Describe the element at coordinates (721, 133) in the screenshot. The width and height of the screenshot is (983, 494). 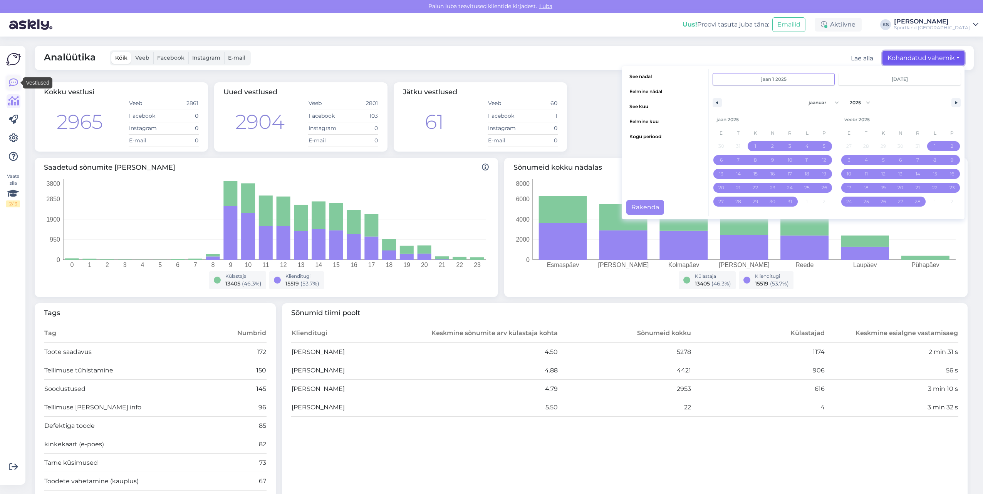
I see `span: E` at that location.